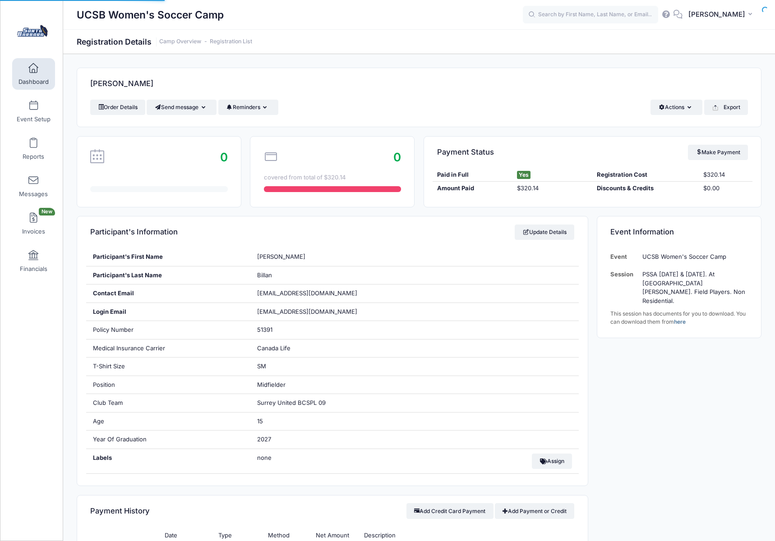  What do you see at coordinates (33, 149) in the screenshot?
I see `a: Reports` at bounding box center [33, 149].